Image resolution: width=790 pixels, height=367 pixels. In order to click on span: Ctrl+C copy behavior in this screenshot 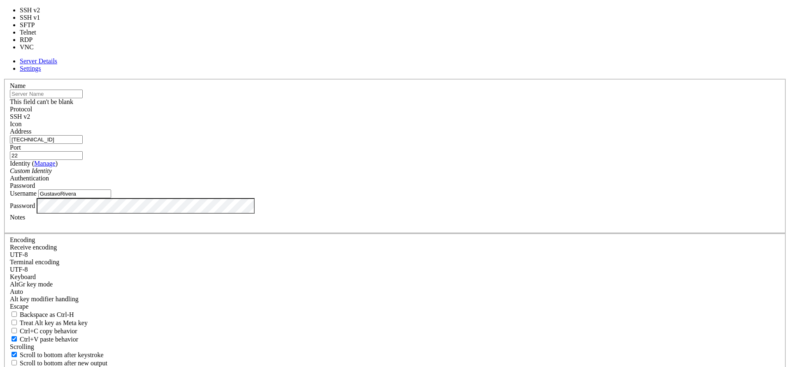, I will do `click(49, 331)`.